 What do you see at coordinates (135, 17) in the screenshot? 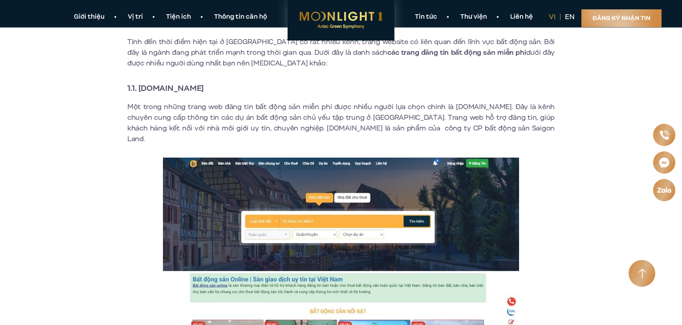
I see `a: Vị trí` at bounding box center [135, 17].